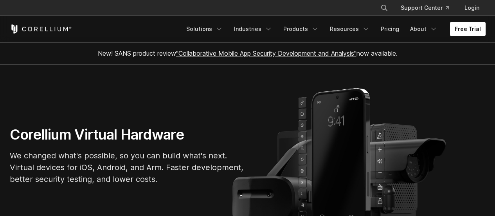  I want to click on a: "Collaborative Mobile App Security Development and Analysis", so click(266, 53).